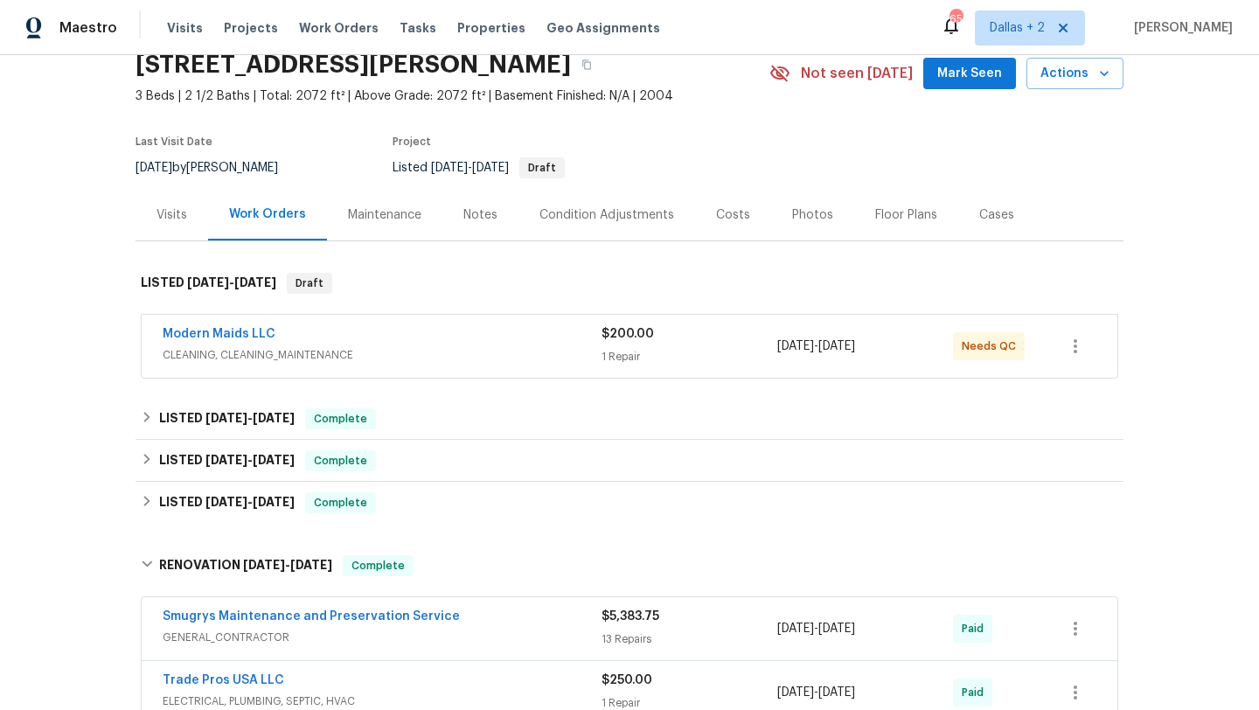 The image size is (1259, 710). What do you see at coordinates (603, 28) in the screenshot?
I see `span: Geo Assignments` at bounding box center [603, 28].